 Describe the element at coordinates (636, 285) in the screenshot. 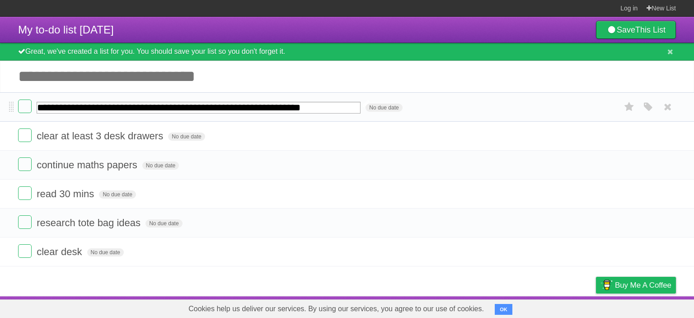

I see `a: Buy me a coffee` at that location.